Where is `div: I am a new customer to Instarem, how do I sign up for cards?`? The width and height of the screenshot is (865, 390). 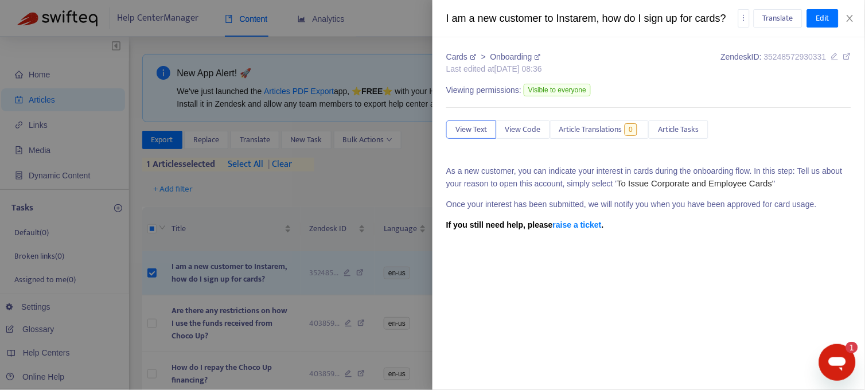
div: I am a new customer to Instarem, how do I sign up for cards? is located at coordinates (592, 18).